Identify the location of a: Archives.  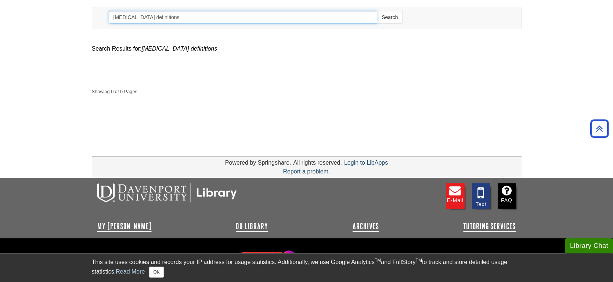
(366, 226).